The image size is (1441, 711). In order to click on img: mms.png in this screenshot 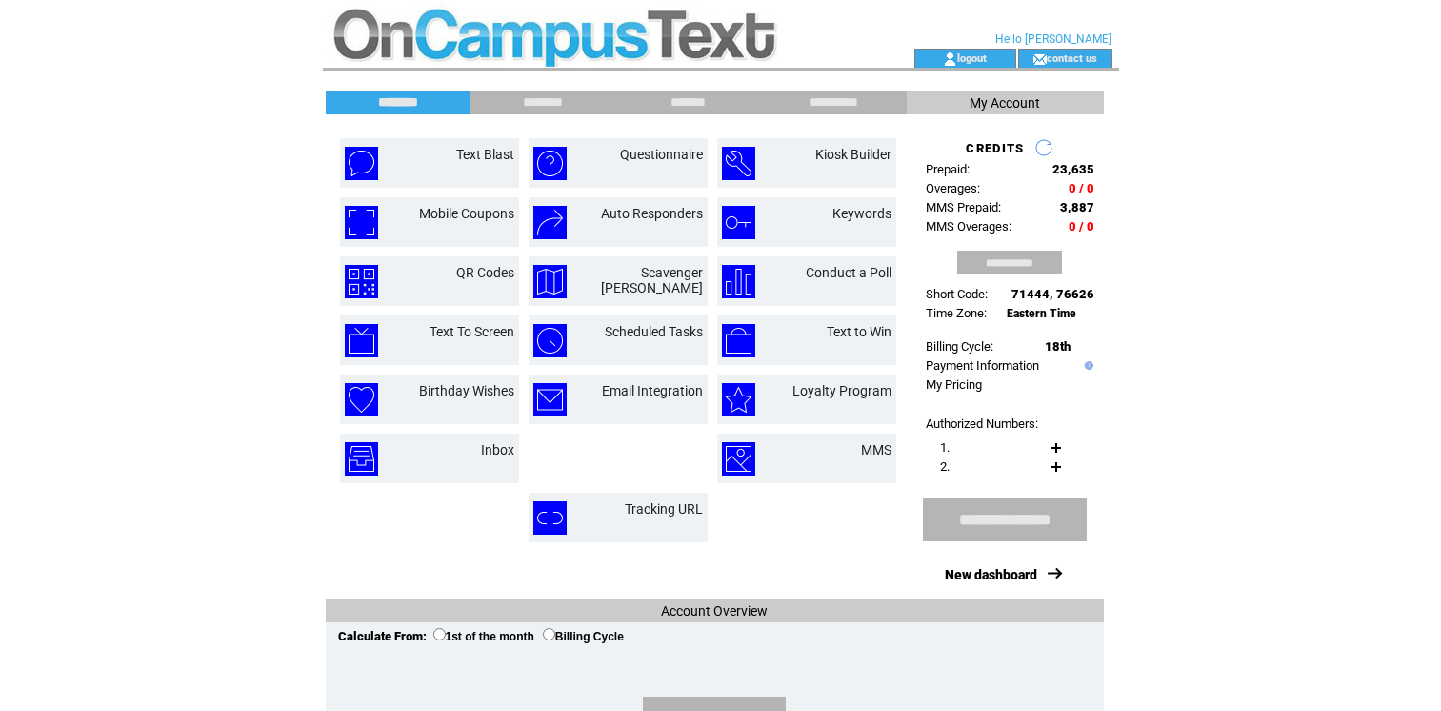, I will do `click(738, 458)`.